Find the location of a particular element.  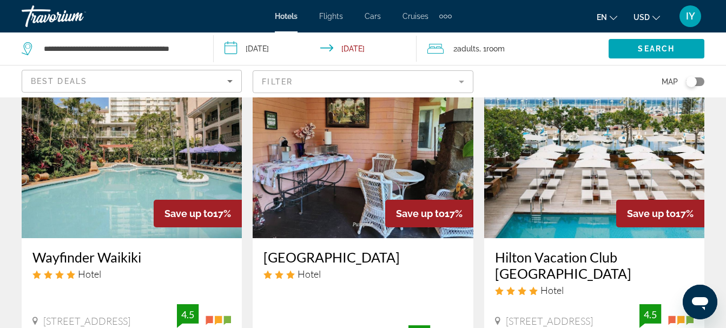

span: Cars is located at coordinates (373, 16).